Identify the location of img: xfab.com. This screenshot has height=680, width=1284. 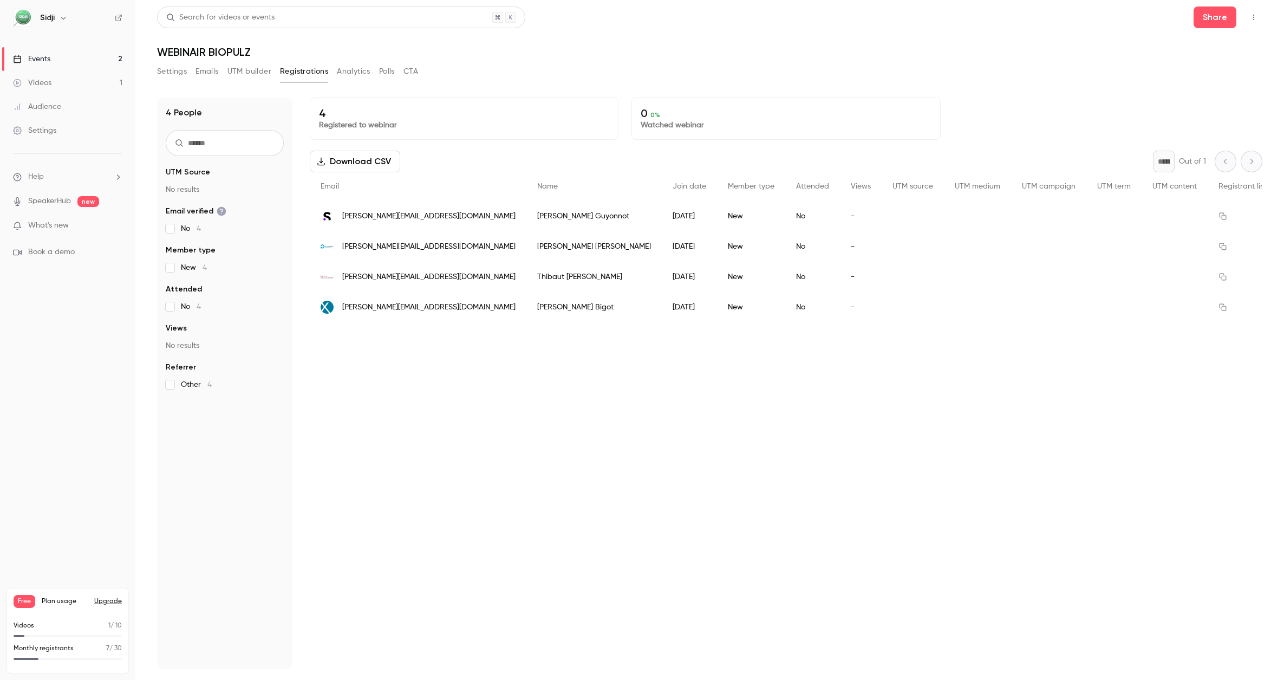
(327, 307).